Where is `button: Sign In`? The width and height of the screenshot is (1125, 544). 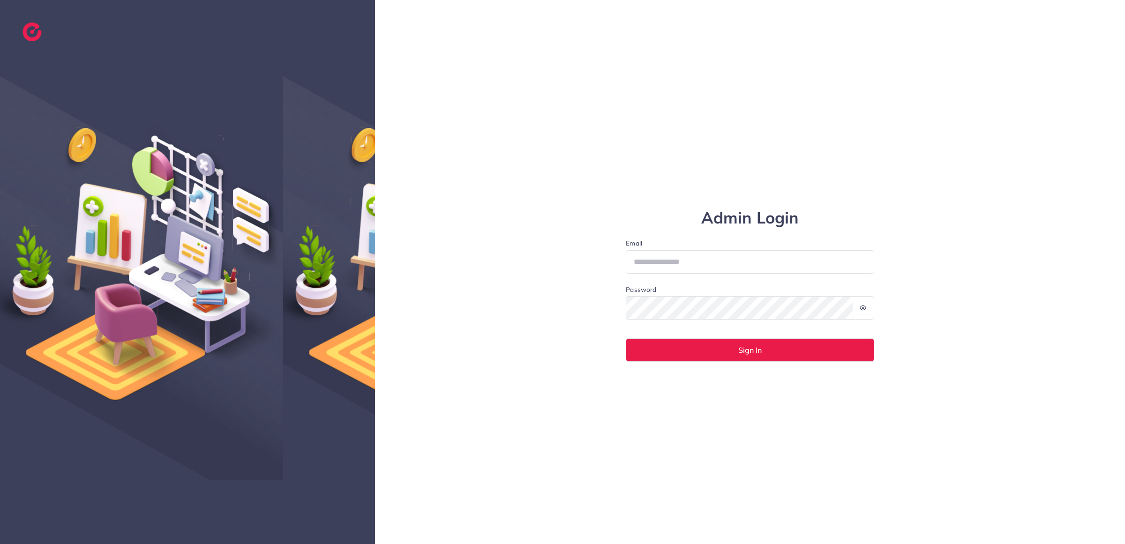
button: Sign In is located at coordinates (750, 350).